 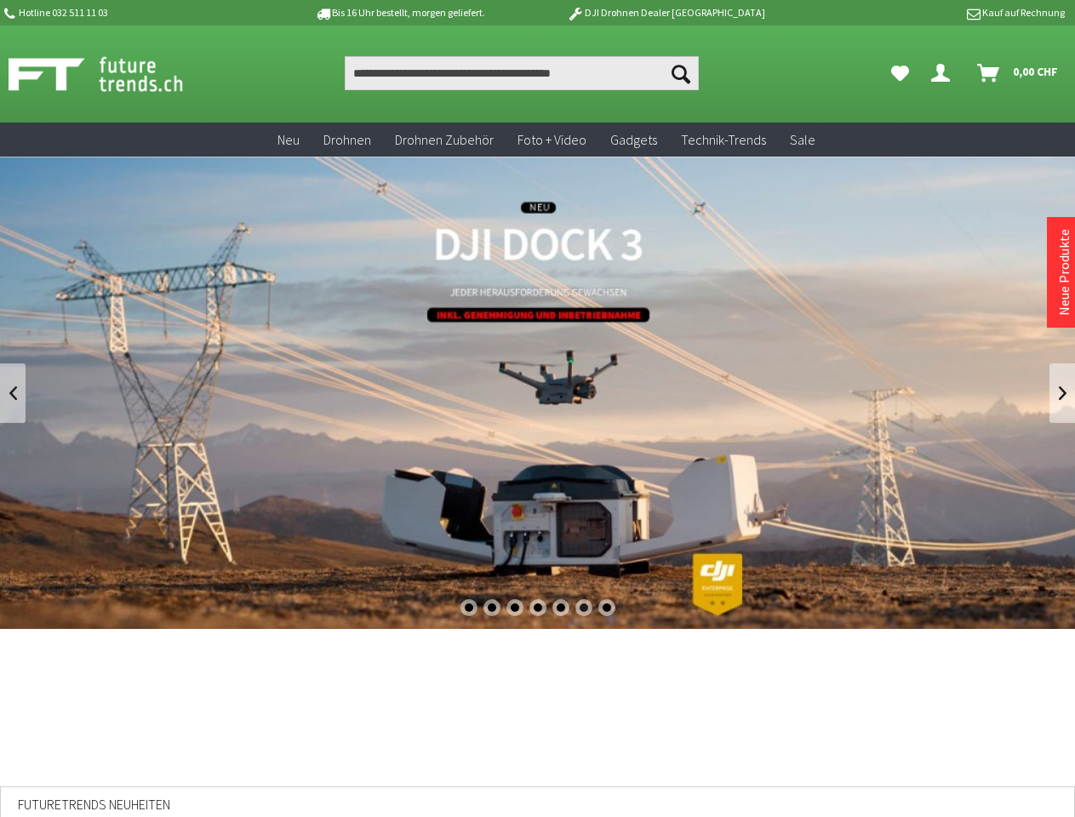 What do you see at coordinates (607, 608) in the screenshot?
I see `div: 7` at bounding box center [607, 608].